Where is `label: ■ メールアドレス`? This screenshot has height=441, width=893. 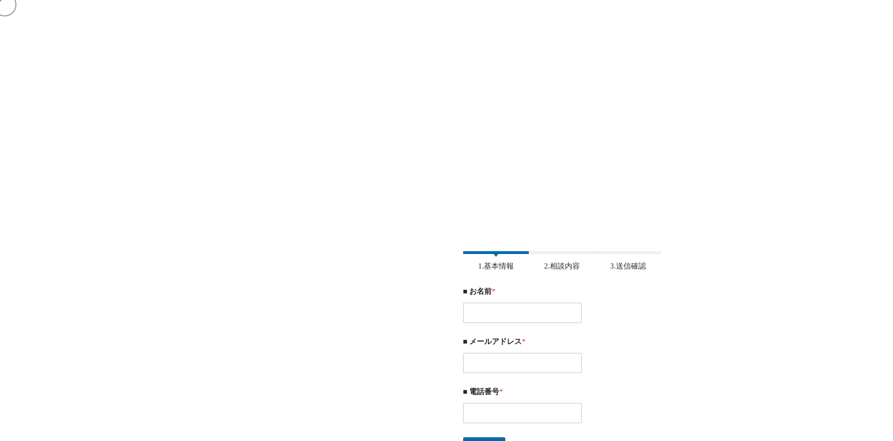 label: ■ メールアドレス is located at coordinates (562, 341).